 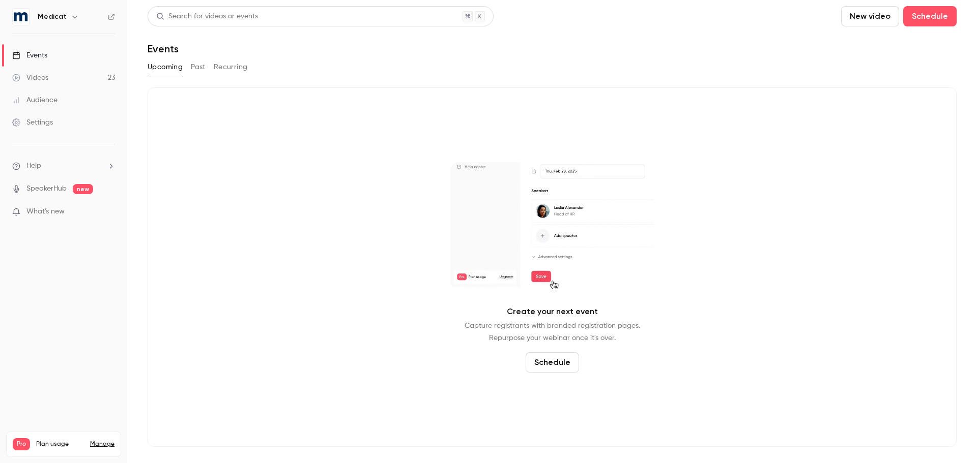 What do you see at coordinates (34, 166) in the screenshot?
I see `span: Help` at bounding box center [34, 166].